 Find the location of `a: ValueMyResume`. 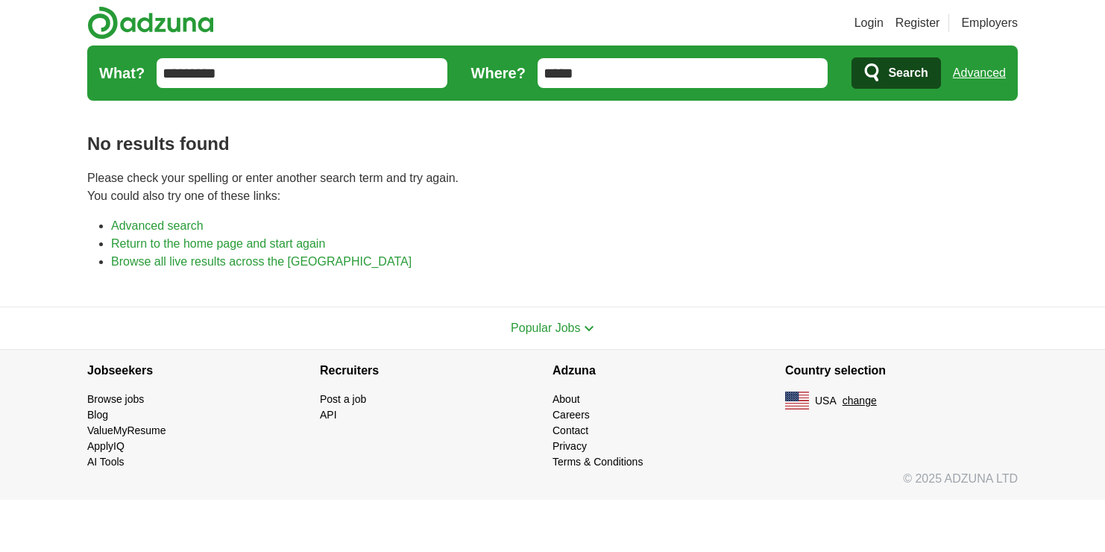

a: ValueMyResume is located at coordinates (127, 430).